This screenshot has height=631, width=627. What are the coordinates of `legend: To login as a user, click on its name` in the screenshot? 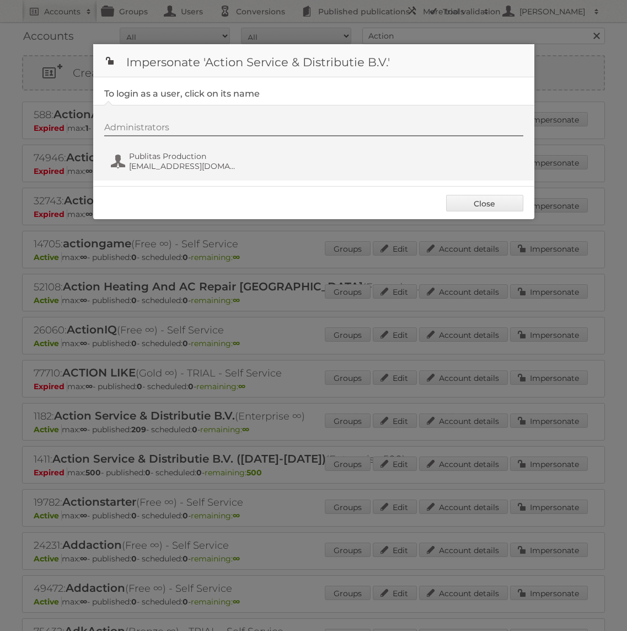 It's located at (182, 93).